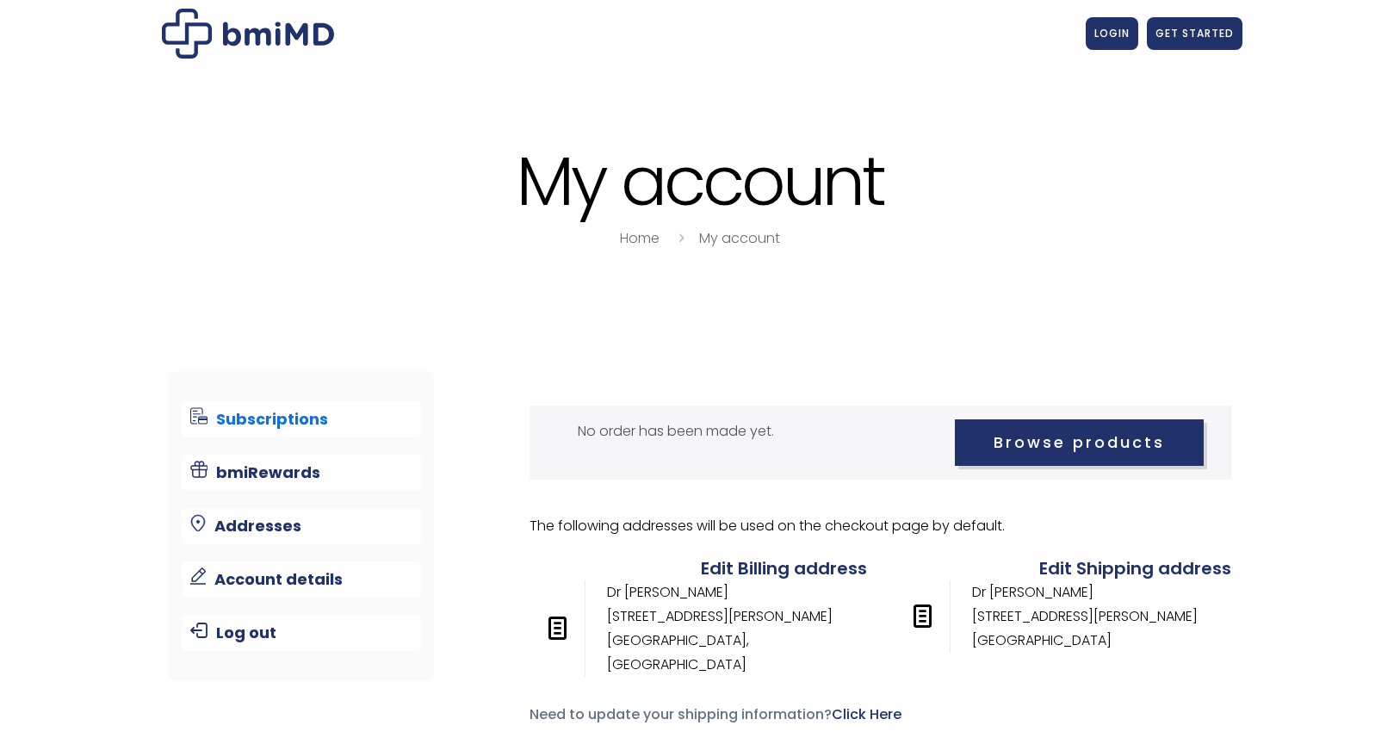 The image size is (1400, 744). I want to click on div: My account, so click(248, 34).